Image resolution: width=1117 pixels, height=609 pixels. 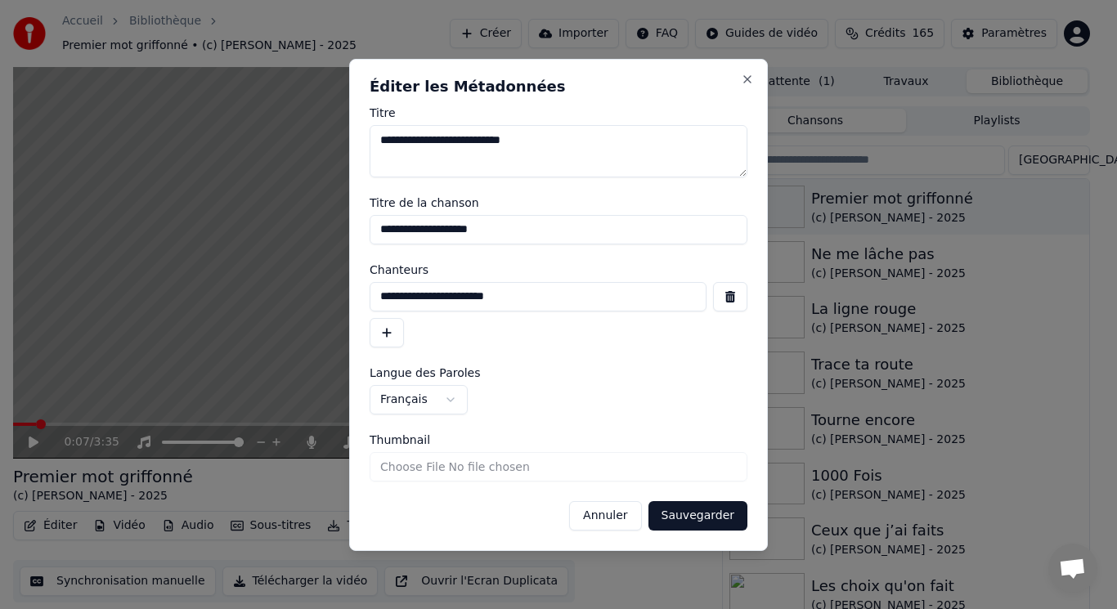 I want to click on span: Thumbnail, so click(x=400, y=440).